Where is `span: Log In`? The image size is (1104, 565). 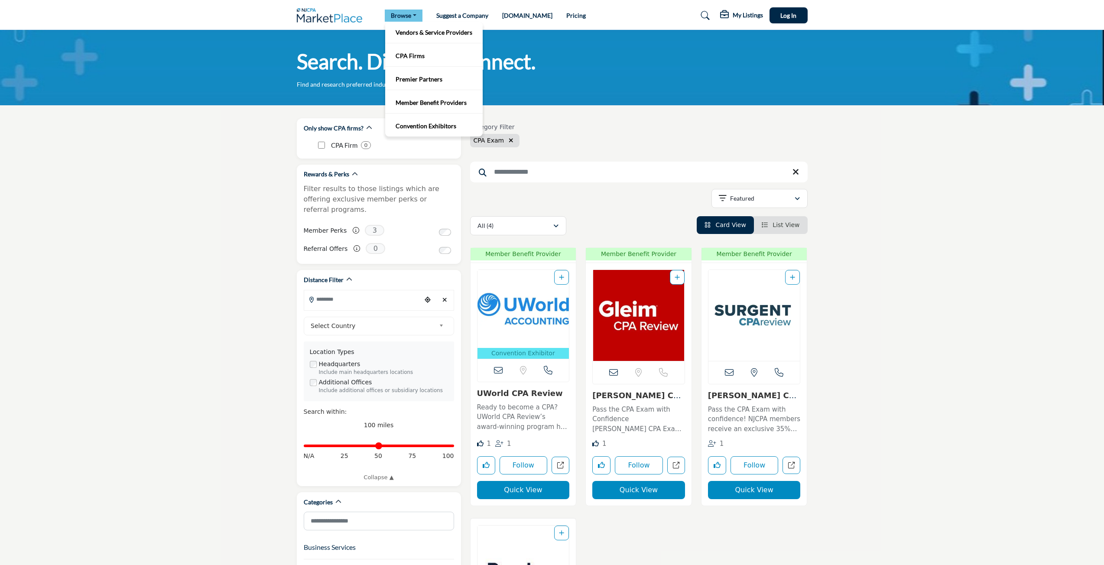
span: Log In is located at coordinates (788, 15).